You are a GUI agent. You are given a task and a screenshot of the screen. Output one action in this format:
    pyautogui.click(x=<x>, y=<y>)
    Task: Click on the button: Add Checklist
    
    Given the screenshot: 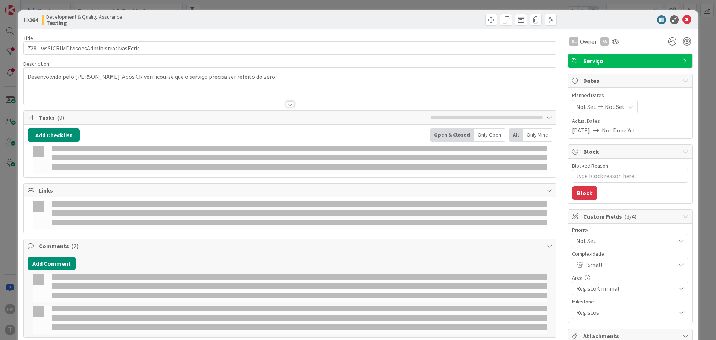 What is the action you would take?
    pyautogui.click(x=54, y=135)
    